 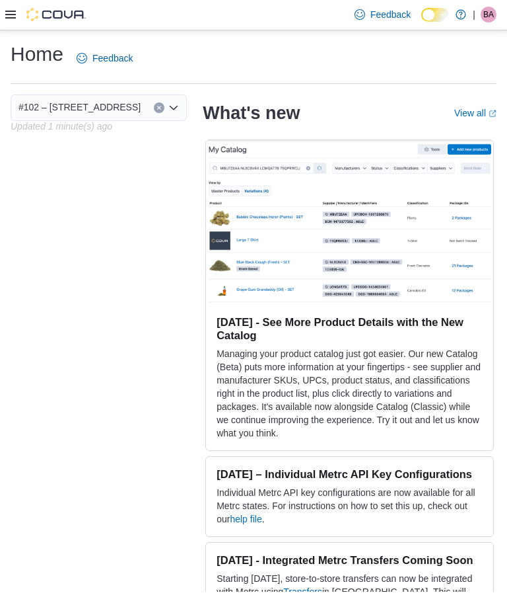 I want to click on a: help file, so click(x=246, y=519).